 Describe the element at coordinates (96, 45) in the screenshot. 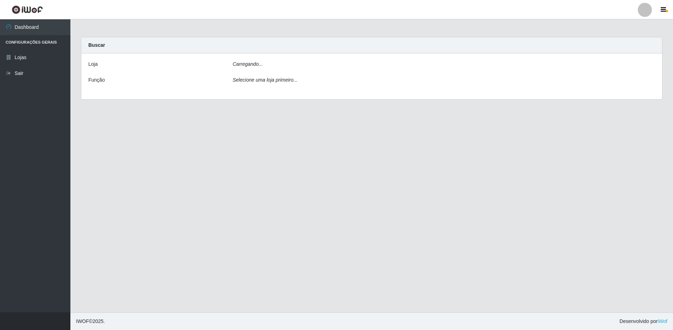

I see `strong: Buscar` at that location.